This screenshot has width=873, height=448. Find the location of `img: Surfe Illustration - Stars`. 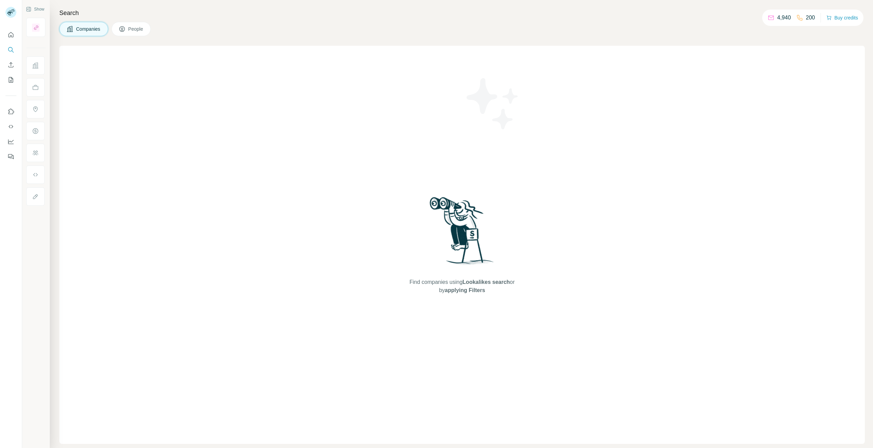

img: Surfe Illustration - Stars is located at coordinates (493, 104).